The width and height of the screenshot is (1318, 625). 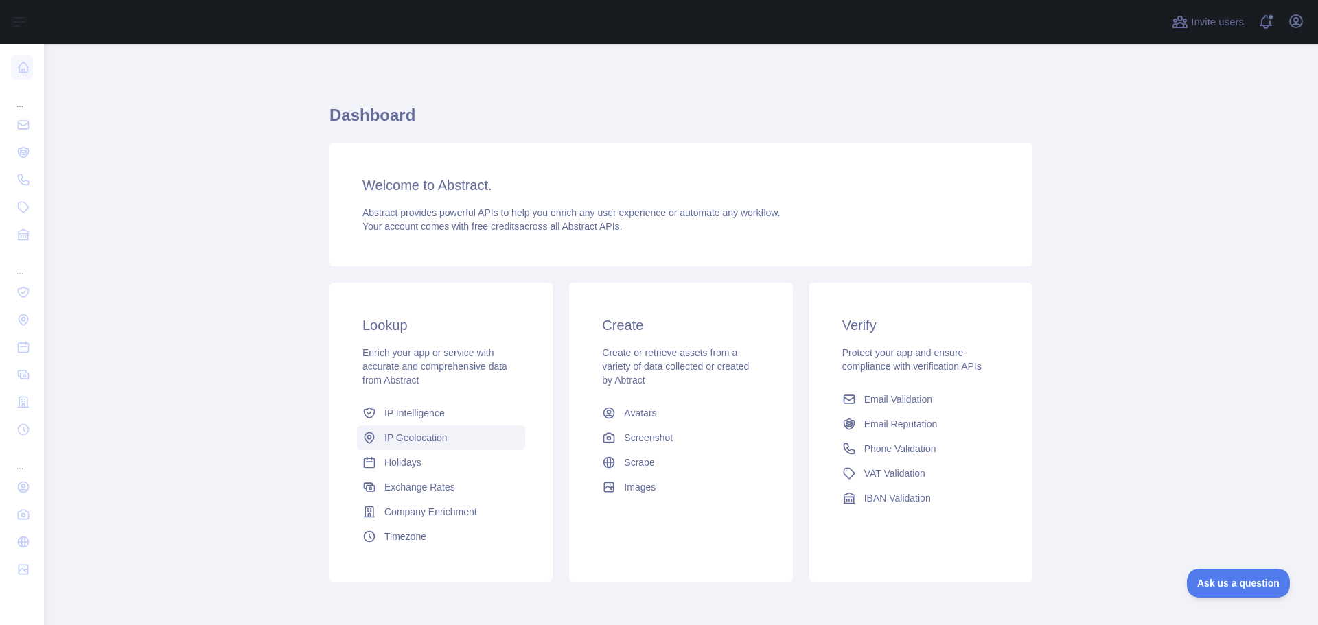 I want to click on h1: Dashboard, so click(x=681, y=121).